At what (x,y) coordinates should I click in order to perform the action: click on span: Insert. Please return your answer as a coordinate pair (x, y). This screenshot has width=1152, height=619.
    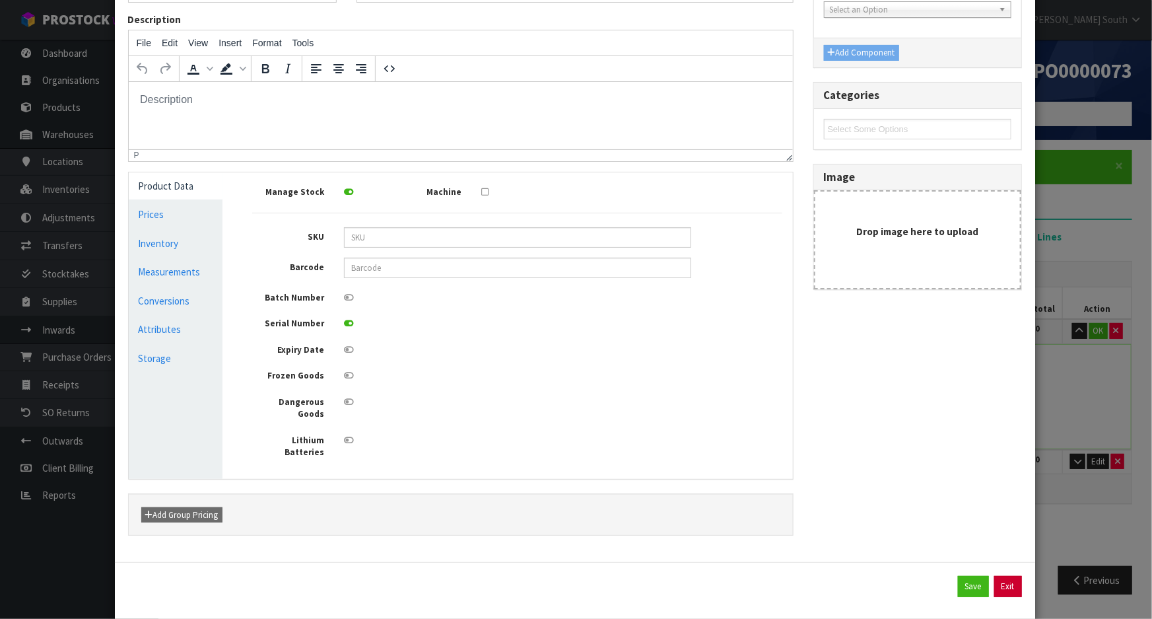
    Looking at the image, I should click on (230, 43).